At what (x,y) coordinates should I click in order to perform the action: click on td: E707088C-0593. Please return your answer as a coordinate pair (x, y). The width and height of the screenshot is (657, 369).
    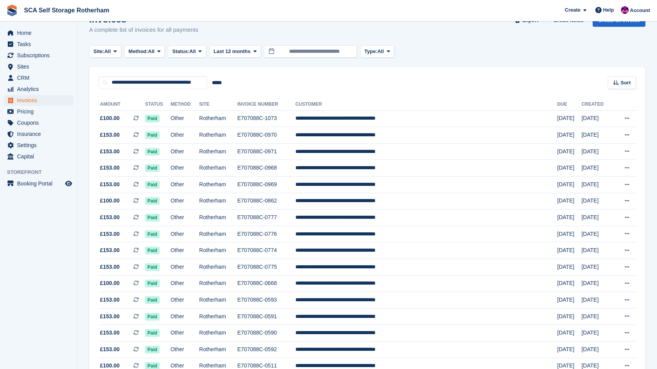
    Looking at the image, I should click on (266, 300).